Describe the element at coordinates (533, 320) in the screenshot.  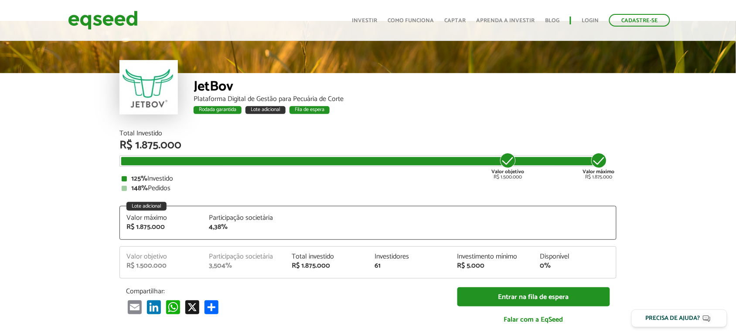
I see `a: Falar com a EqSeed` at that location.